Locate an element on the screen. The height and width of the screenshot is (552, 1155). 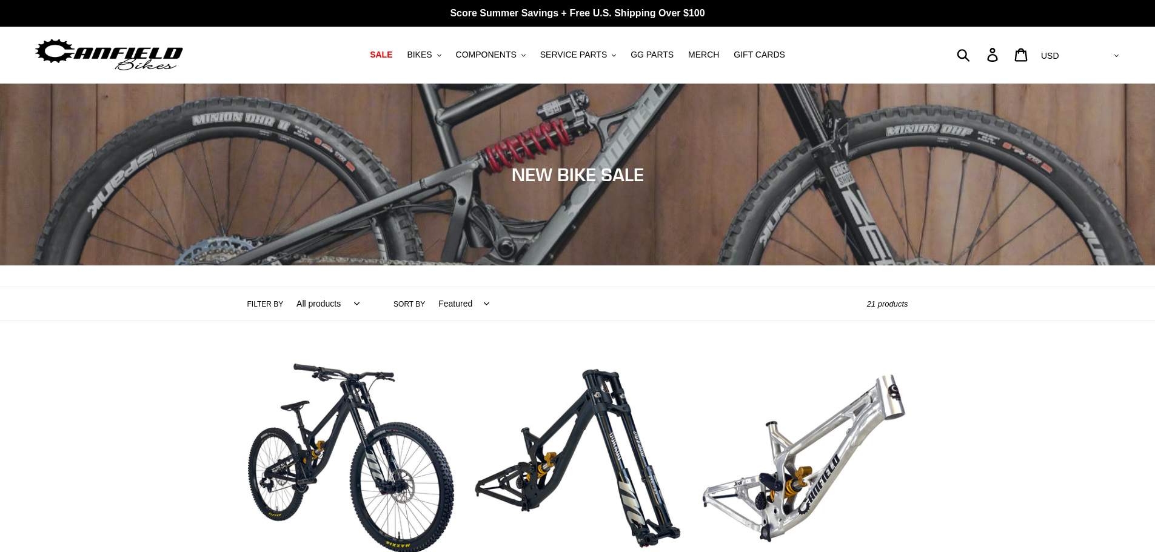
span: BIKES is located at coordinates (419, 55).